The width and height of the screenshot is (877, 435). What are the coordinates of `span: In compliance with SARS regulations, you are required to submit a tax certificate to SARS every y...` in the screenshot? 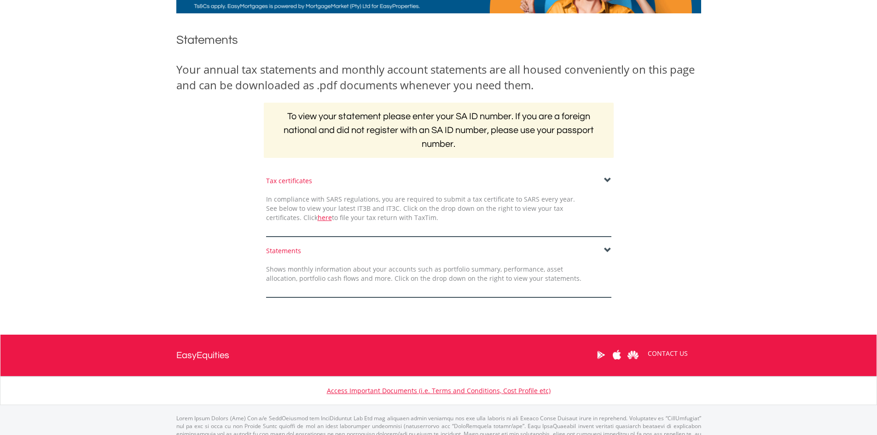 It's located at (420, 208).